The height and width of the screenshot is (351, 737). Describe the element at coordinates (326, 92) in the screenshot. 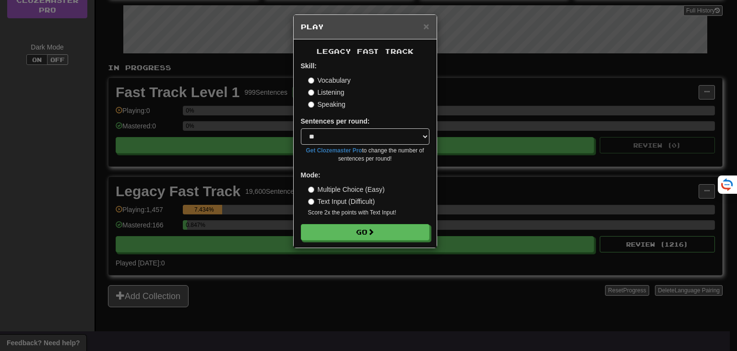

I see `label: Listening` at that location.